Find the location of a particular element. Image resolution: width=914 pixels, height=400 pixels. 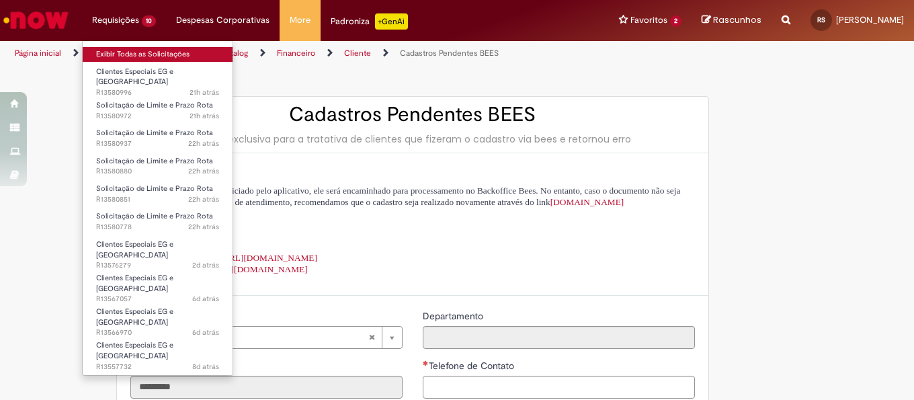

input: Departamento is located at coordinates (558, 337).